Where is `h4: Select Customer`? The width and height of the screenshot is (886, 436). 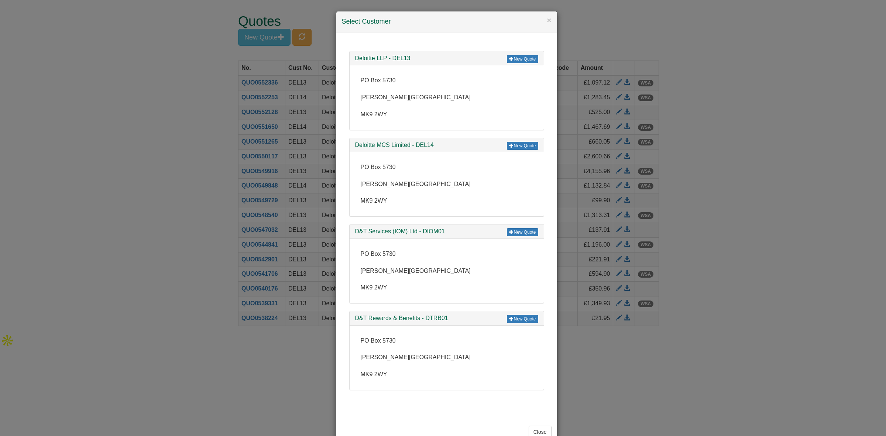
h4: Select Customer is located at coordinates (447, 22).